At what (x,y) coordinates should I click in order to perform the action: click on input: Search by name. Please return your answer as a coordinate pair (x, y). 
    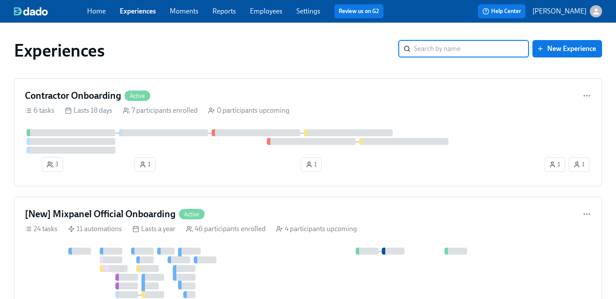
    Looking at the image, I should click on (471, 49).